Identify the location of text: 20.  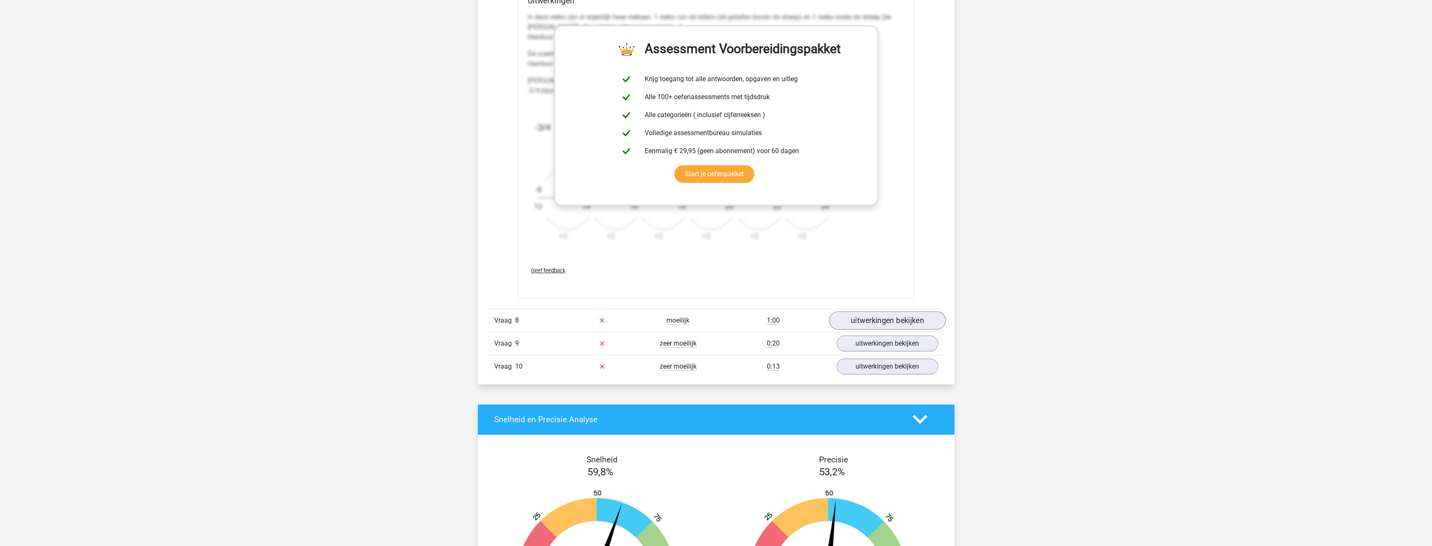
(729, 206).